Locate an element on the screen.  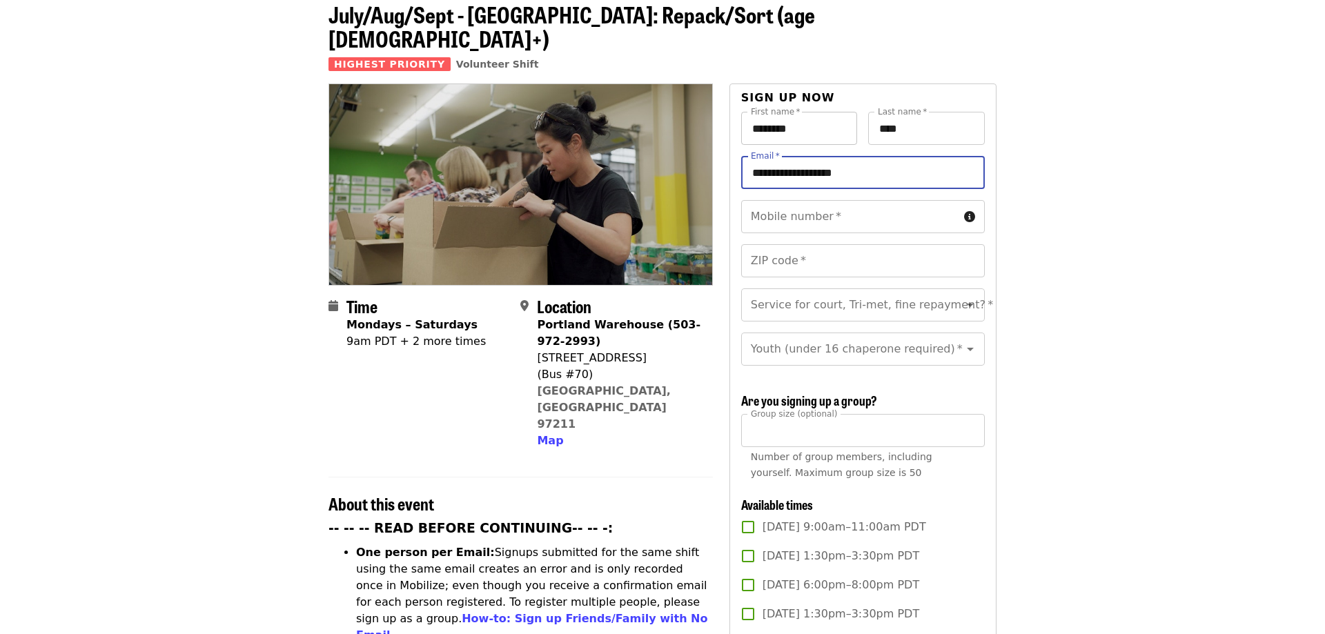
input: Email is located at coordinates (863, 173).